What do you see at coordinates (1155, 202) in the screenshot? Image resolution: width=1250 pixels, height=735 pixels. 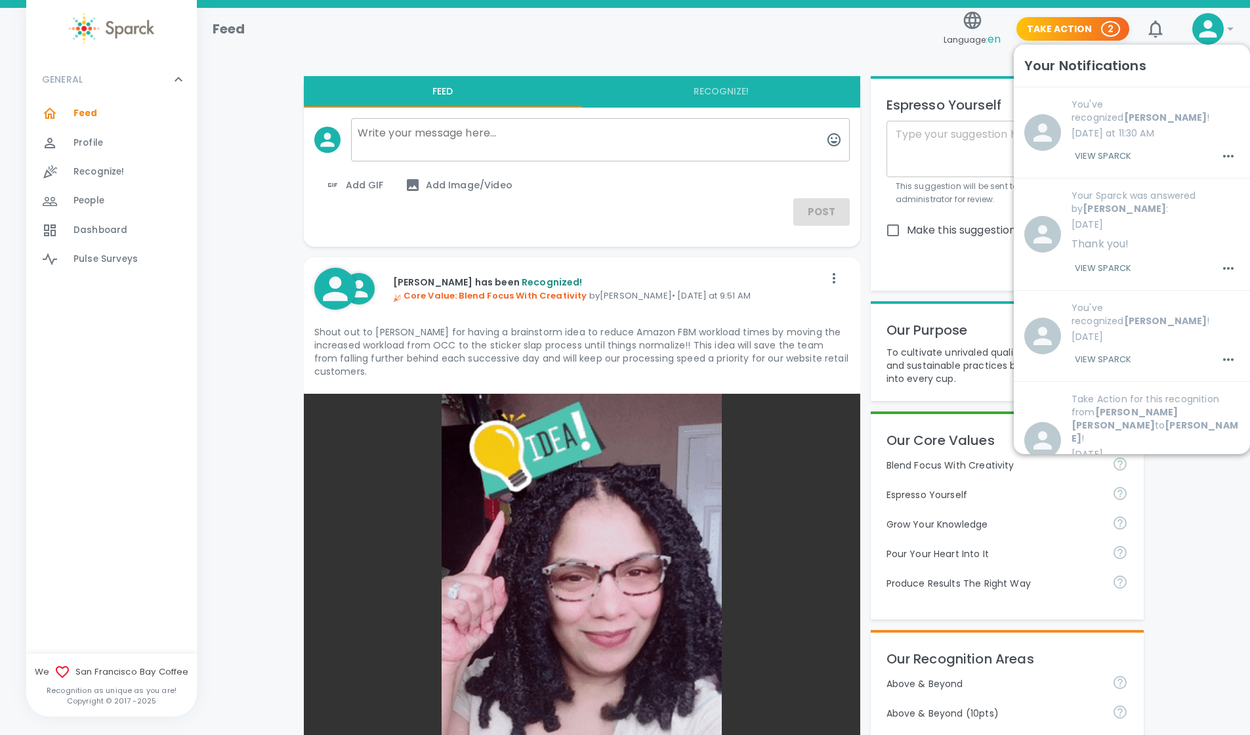 I see `p: Your Sparck was answered by :` at bounding box center [1155, 202].